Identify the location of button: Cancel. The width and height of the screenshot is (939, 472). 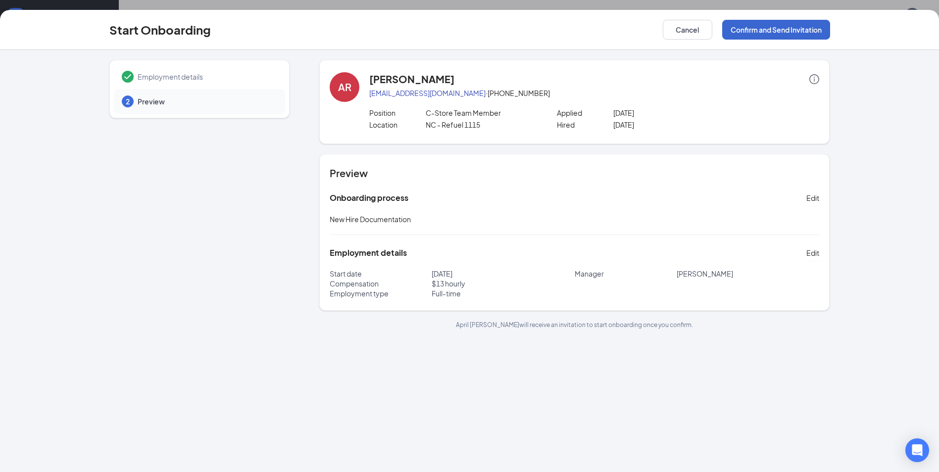
(688, 30).